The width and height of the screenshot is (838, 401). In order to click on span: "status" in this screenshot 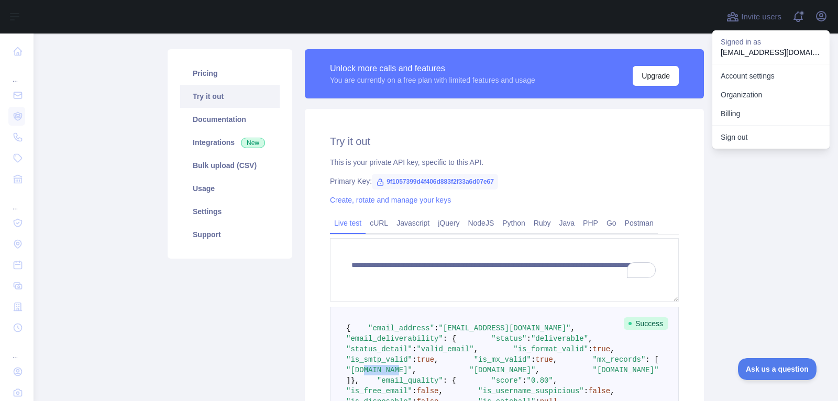, I will do `click(508, 339)`.